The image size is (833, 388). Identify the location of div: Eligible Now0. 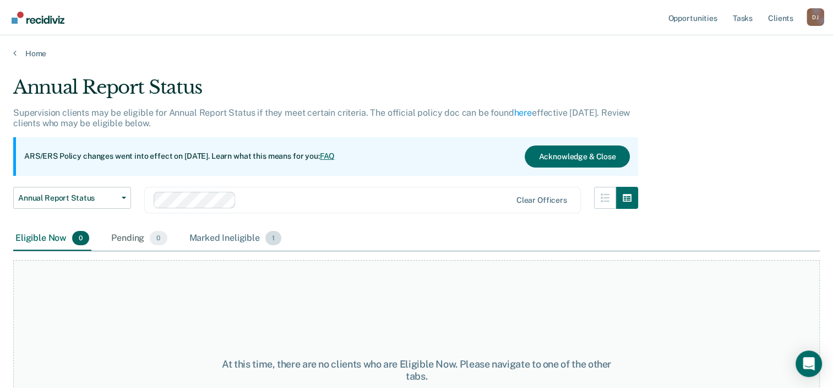
(52, 238).